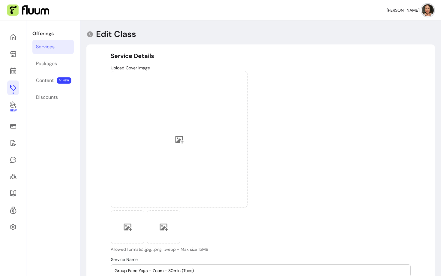  What do you see at coordinates (13, 54) in the screenshot?
I see `a: My Page` at bounding box center [13, 54].